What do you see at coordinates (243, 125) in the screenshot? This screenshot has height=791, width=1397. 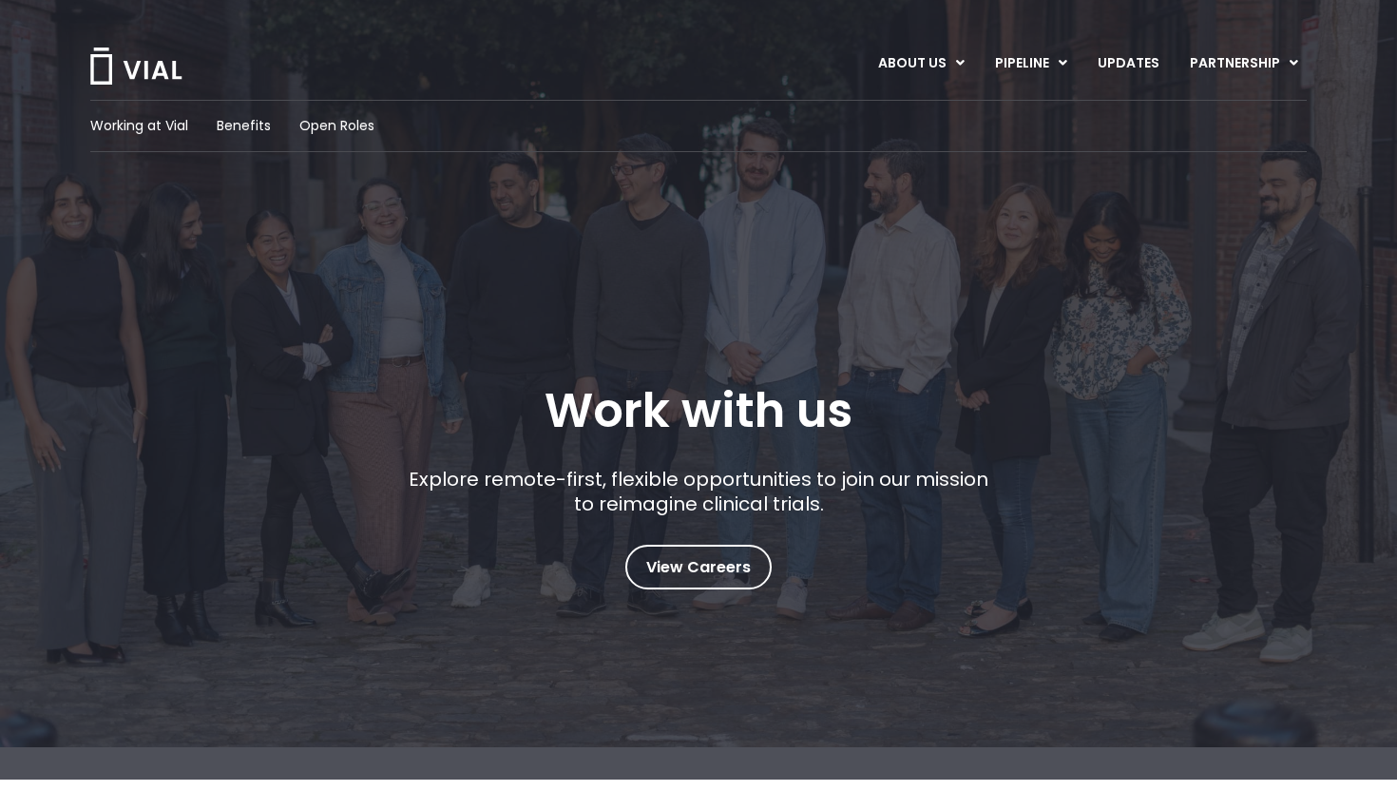 I see `a: Benefits` at bounding box center [243, 125].